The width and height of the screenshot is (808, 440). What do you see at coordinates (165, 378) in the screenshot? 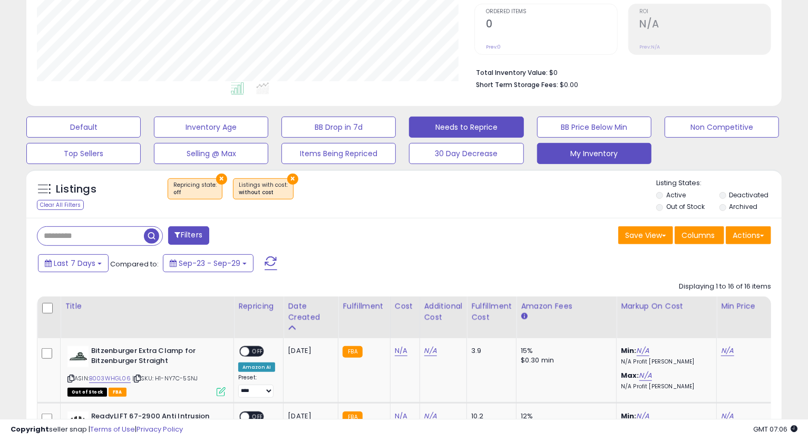
I see `span: | SKU: H1-NY7C-5SNJ` at bounding box center [165, 378].